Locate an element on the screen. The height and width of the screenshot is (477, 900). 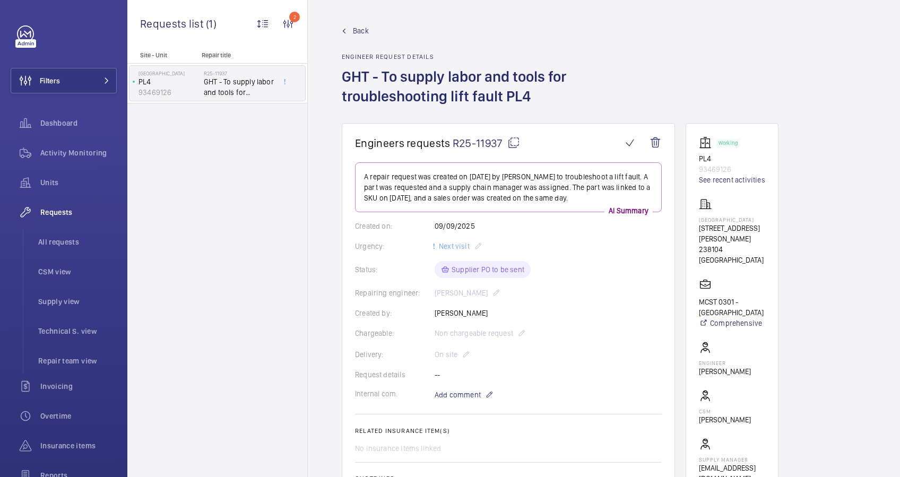
span: Technical S. view is located at coordinates (77, 331).